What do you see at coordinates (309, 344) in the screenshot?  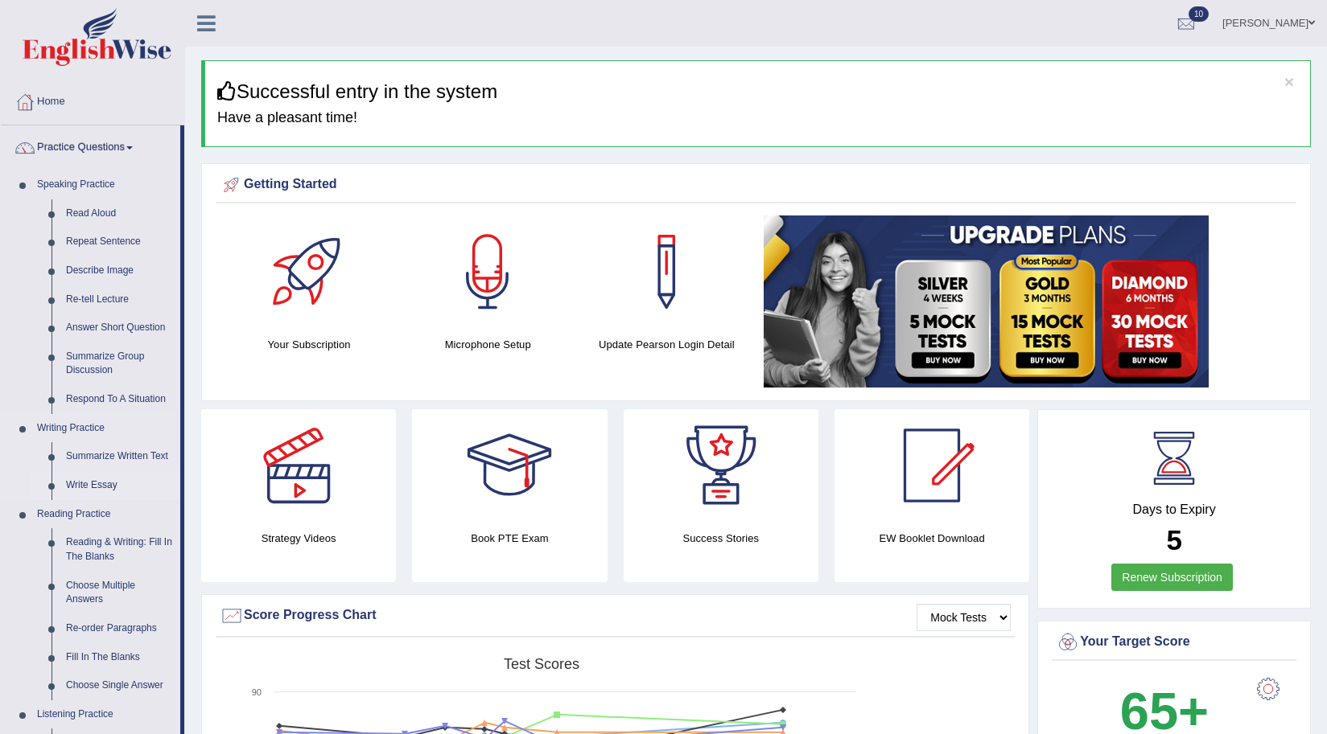 I see `h4: Your Subscription` at bounding box center [309, 344].